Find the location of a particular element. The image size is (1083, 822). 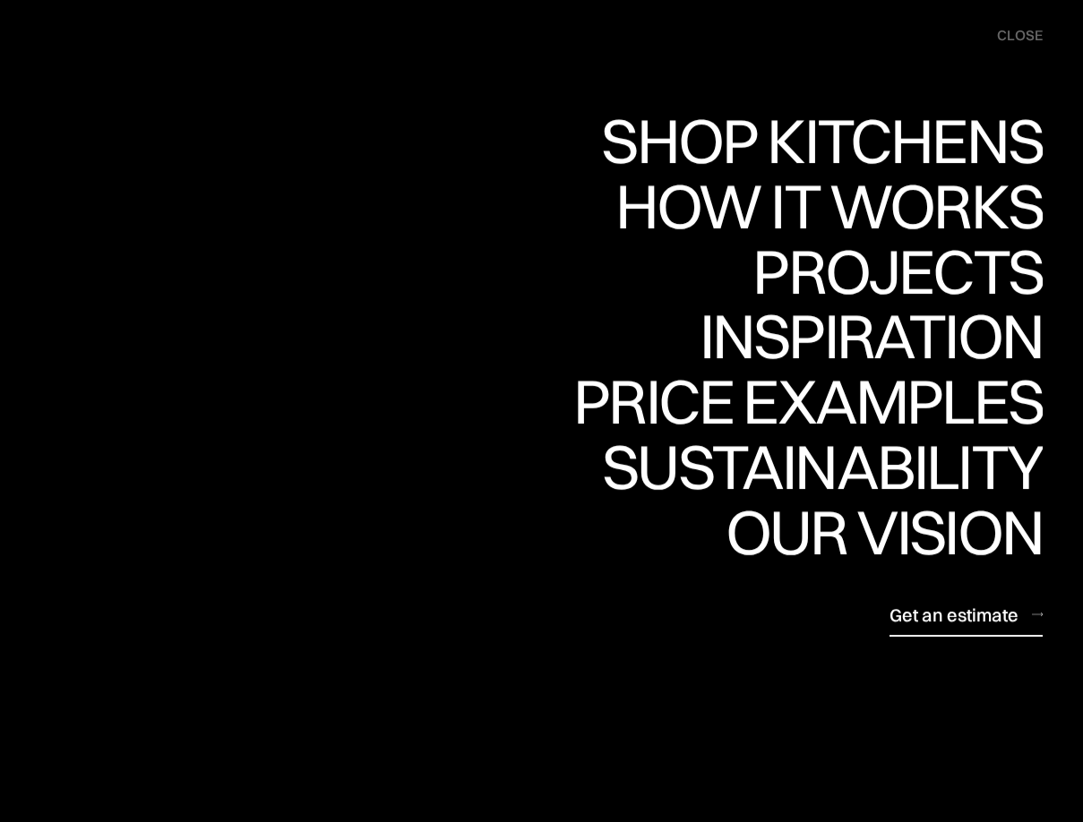

a: Price examplesPrice examples is located at coordinates (808, 402).